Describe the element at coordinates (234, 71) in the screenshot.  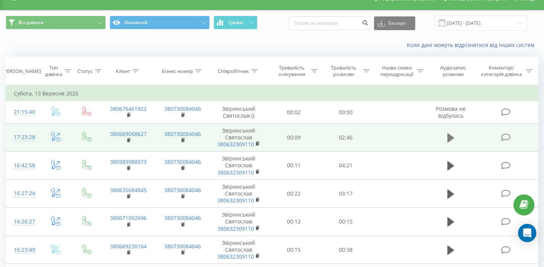
I see `div: Співробітник` at that location.